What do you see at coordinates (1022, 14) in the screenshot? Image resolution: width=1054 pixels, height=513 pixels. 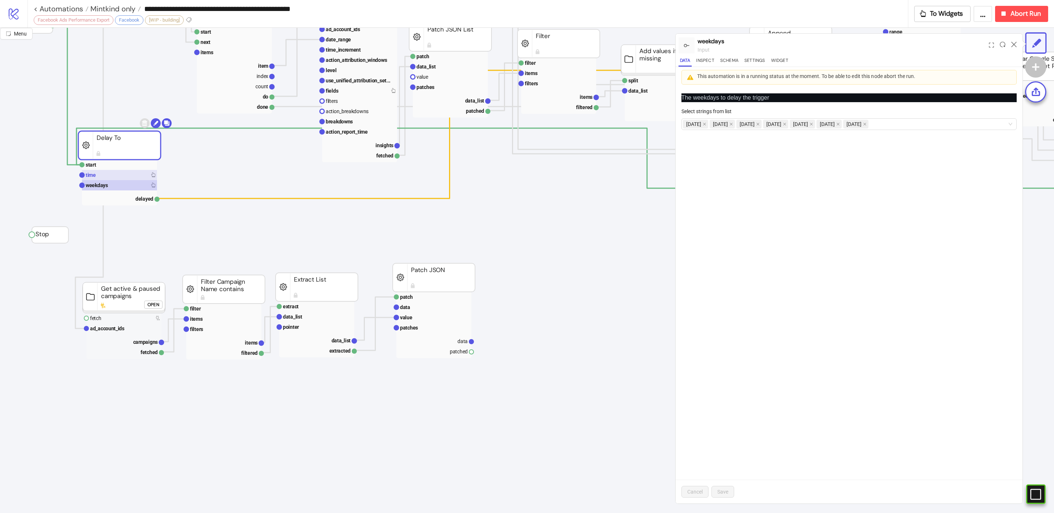 I see `button: Abort Run` at bounding box center [1022, 14].